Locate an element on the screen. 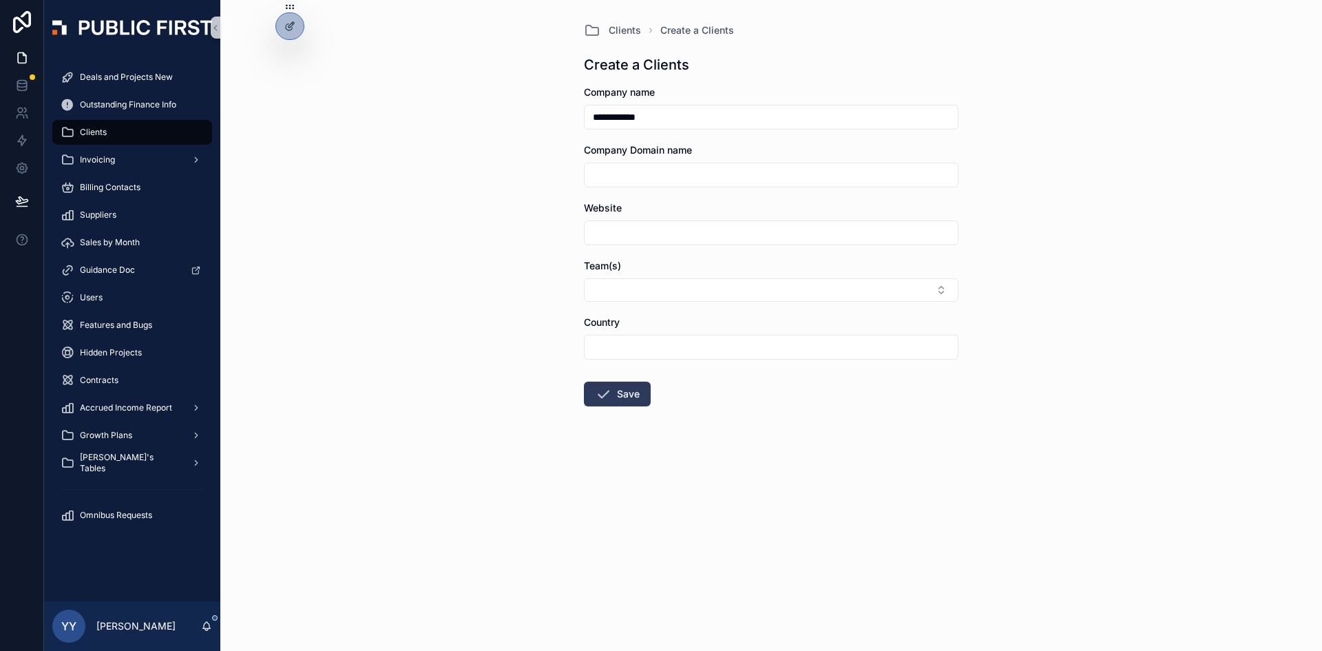  span: Company name is located at coordinates (619, 92).